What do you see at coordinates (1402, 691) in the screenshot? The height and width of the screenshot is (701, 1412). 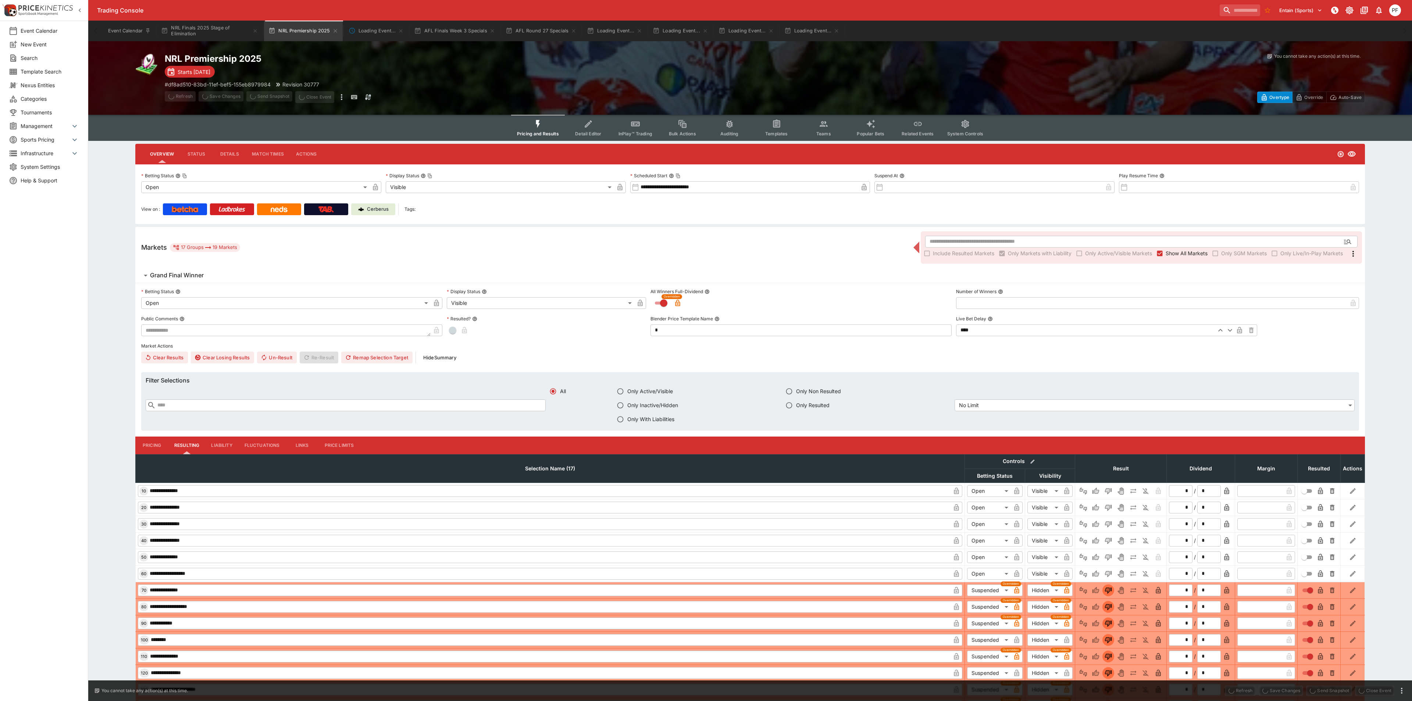 I see `button: more` at bounding box center [1402, 691].